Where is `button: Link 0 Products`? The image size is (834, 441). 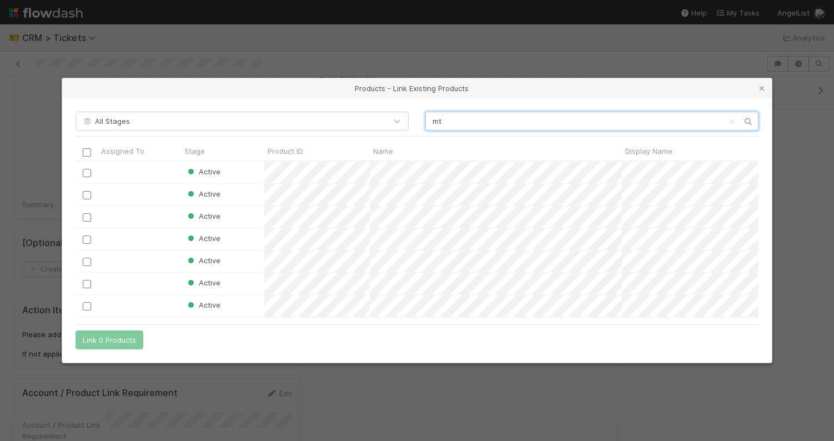
button: Link 0 Products is located at coordinates (109, 340).